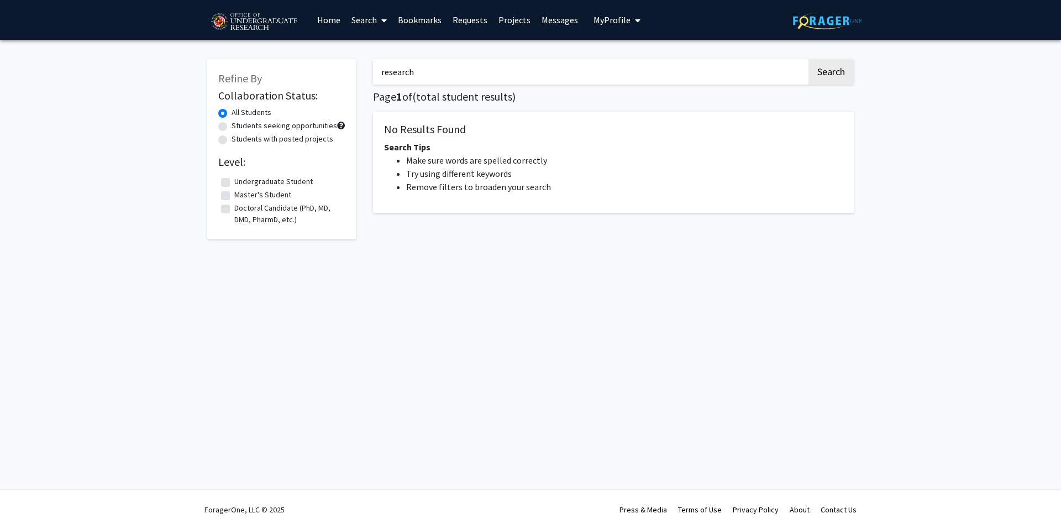  What do you see at coordinates (590, 72) in the screenshot?
I see `input: Search Keywords` at bounding box center [590, 72].